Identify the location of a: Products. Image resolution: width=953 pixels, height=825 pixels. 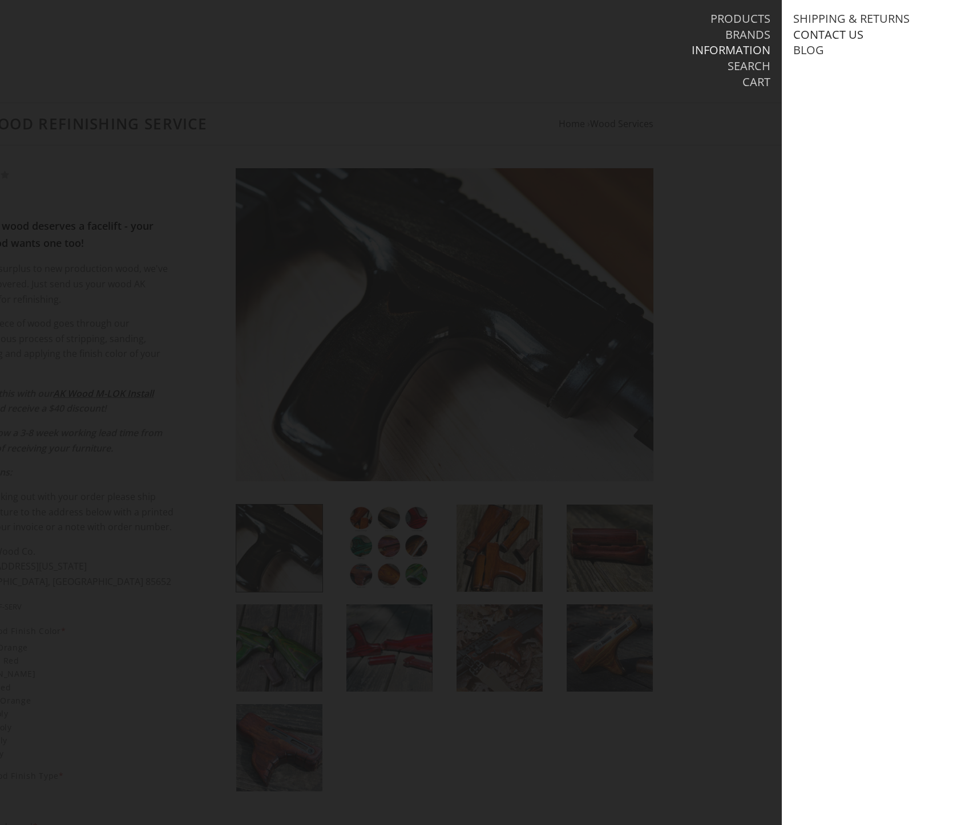
(740, 19).